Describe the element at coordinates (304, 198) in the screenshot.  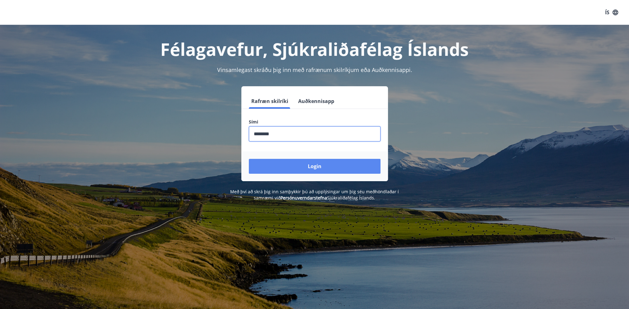
I see `a: Persónuverndarstefna` at that location.